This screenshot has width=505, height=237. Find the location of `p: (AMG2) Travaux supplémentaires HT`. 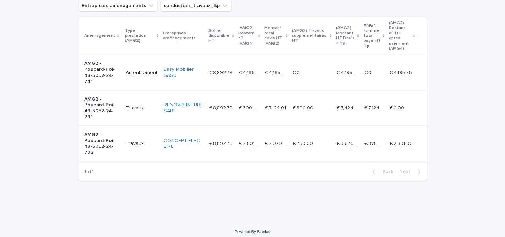

p: (AMG2) Travaux supplémentaires HT is located at coordinates (309, 36).